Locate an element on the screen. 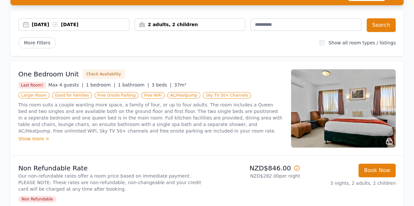 The image size is (414, 206). p: NZD$846.00 is located at coordinates (255, 169).